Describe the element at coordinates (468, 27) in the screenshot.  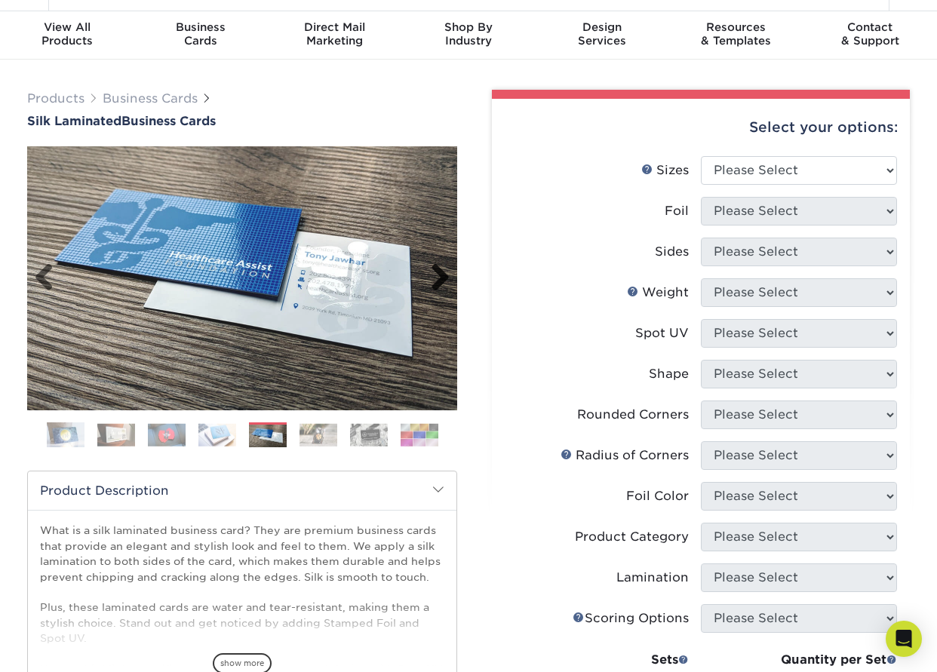
I see `span: Shop By` at that location.